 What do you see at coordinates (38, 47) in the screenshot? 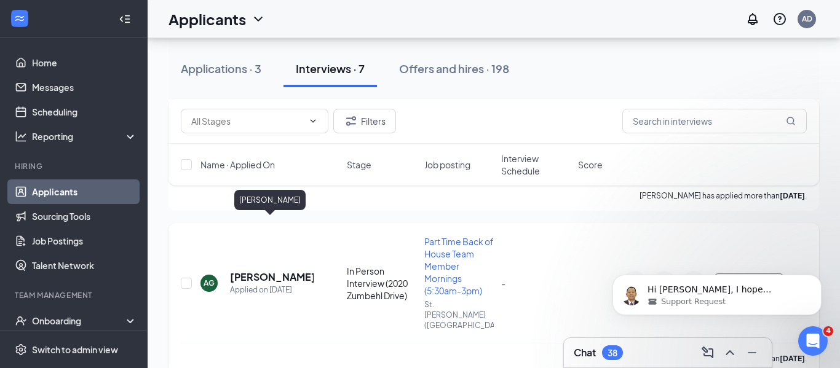
I see `img: Profile image for Mike` at bounding box center [38, 47].